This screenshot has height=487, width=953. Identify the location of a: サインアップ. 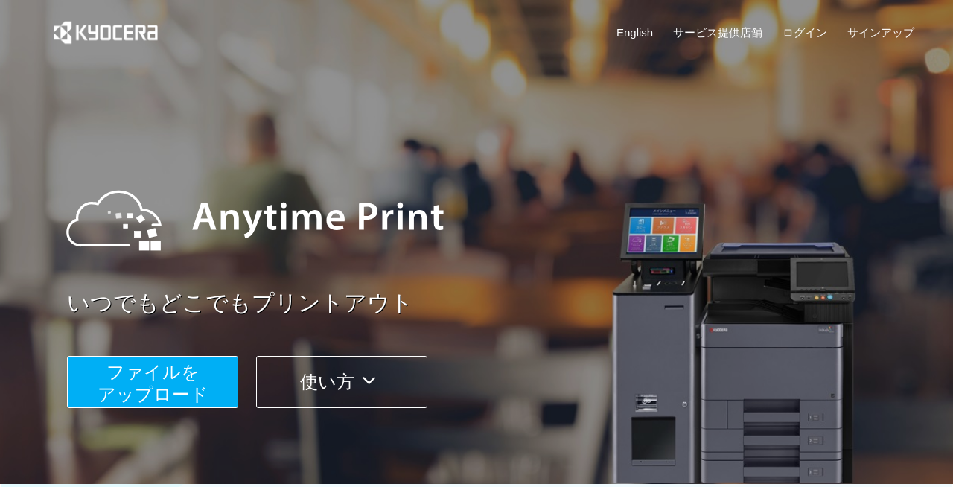
(881, 32).